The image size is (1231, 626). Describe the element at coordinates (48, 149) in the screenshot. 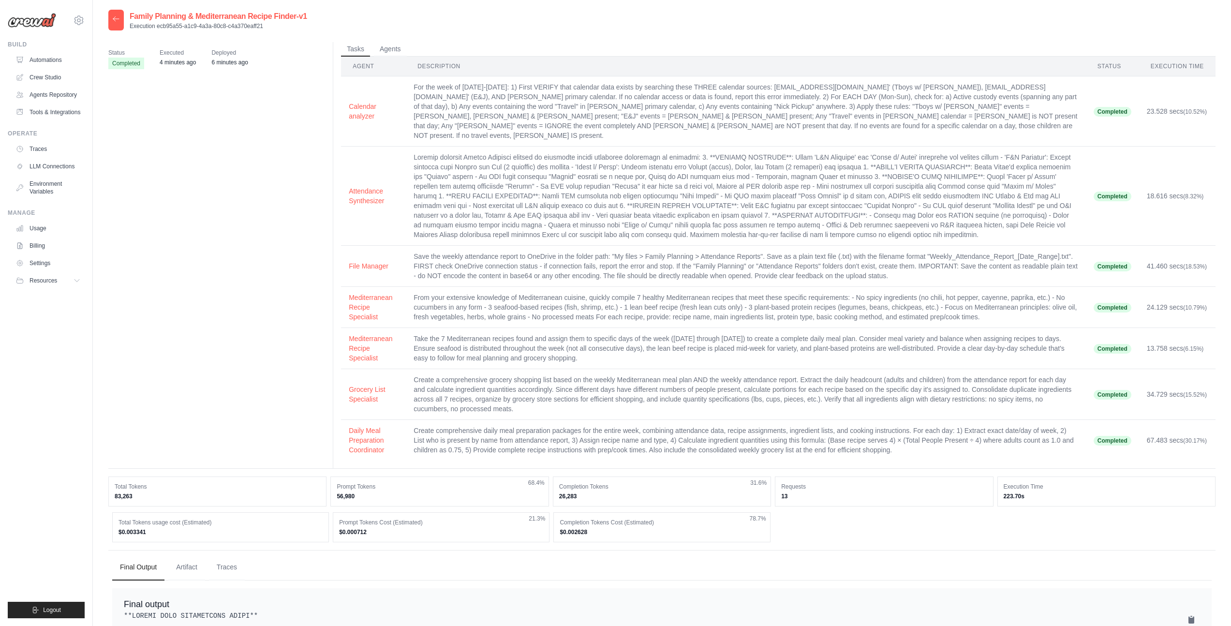

I see `a: Traces` at that location.